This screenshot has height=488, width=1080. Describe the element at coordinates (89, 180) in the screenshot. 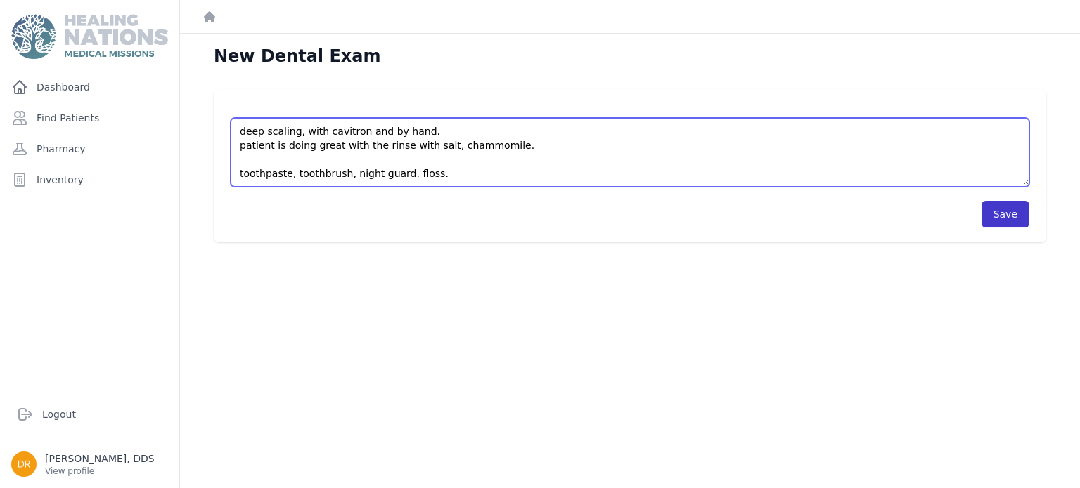

I see `a: Inventory` at that location.